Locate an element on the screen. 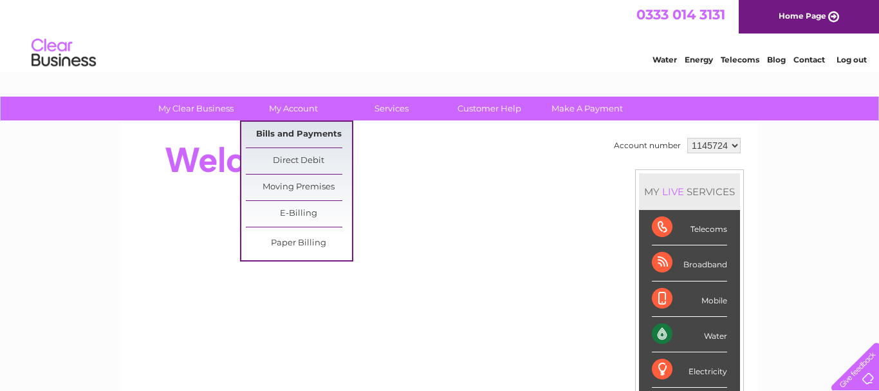 Image resolution: width=879 pixels, height=391 pixels. a: Contact is located at coordinates (809, 59).